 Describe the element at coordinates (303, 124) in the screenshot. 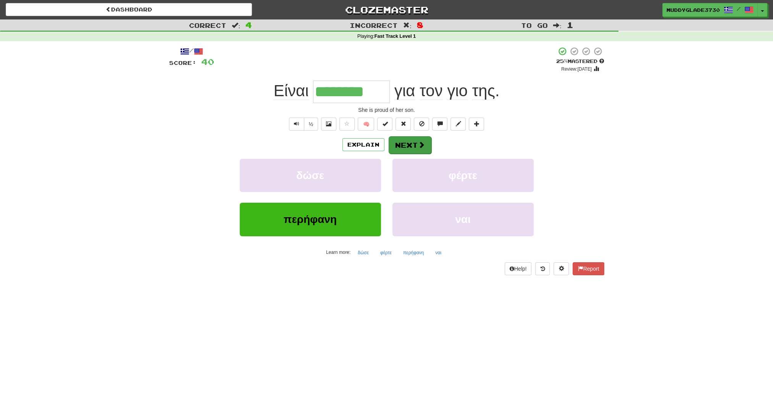

I see `div: Text-to-speech controls` at that location.